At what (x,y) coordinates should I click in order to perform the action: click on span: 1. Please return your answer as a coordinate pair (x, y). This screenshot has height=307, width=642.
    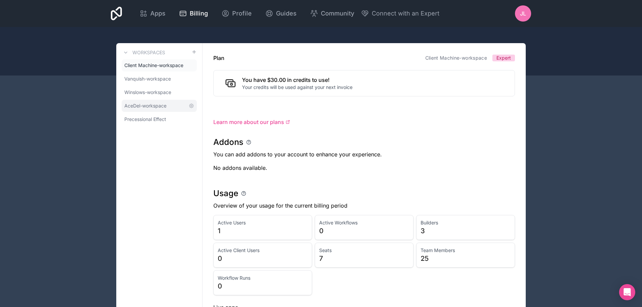
    Looking at the image, I should click on (263, 231).